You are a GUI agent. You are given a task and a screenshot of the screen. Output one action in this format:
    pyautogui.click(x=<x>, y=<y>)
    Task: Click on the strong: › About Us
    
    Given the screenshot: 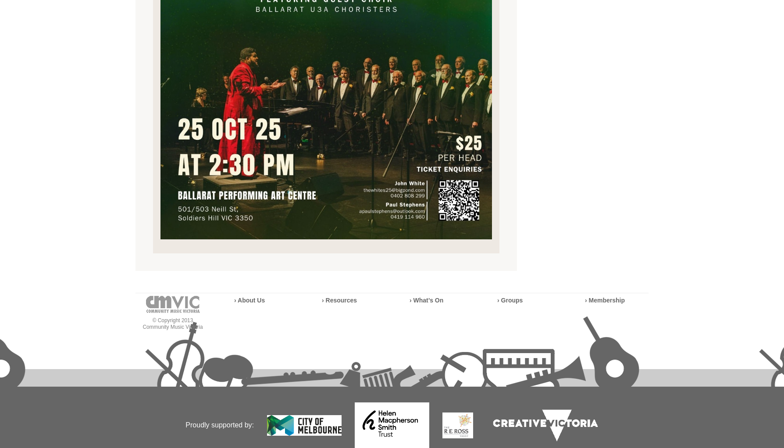 What is the action you would take?
    pyautogui.click(x=250, y=301)
    